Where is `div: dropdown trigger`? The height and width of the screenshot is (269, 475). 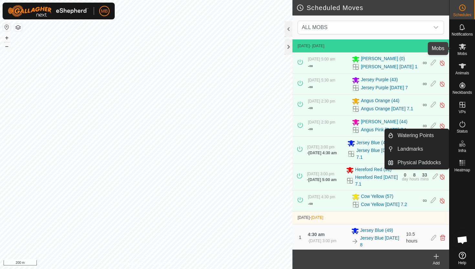
div: dropdown trigger is located at coordinates (435, 27).